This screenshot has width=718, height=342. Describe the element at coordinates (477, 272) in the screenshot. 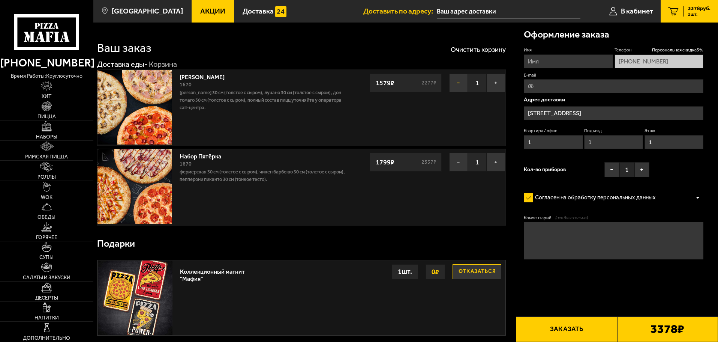

I see `button: Отказаться` at that location.